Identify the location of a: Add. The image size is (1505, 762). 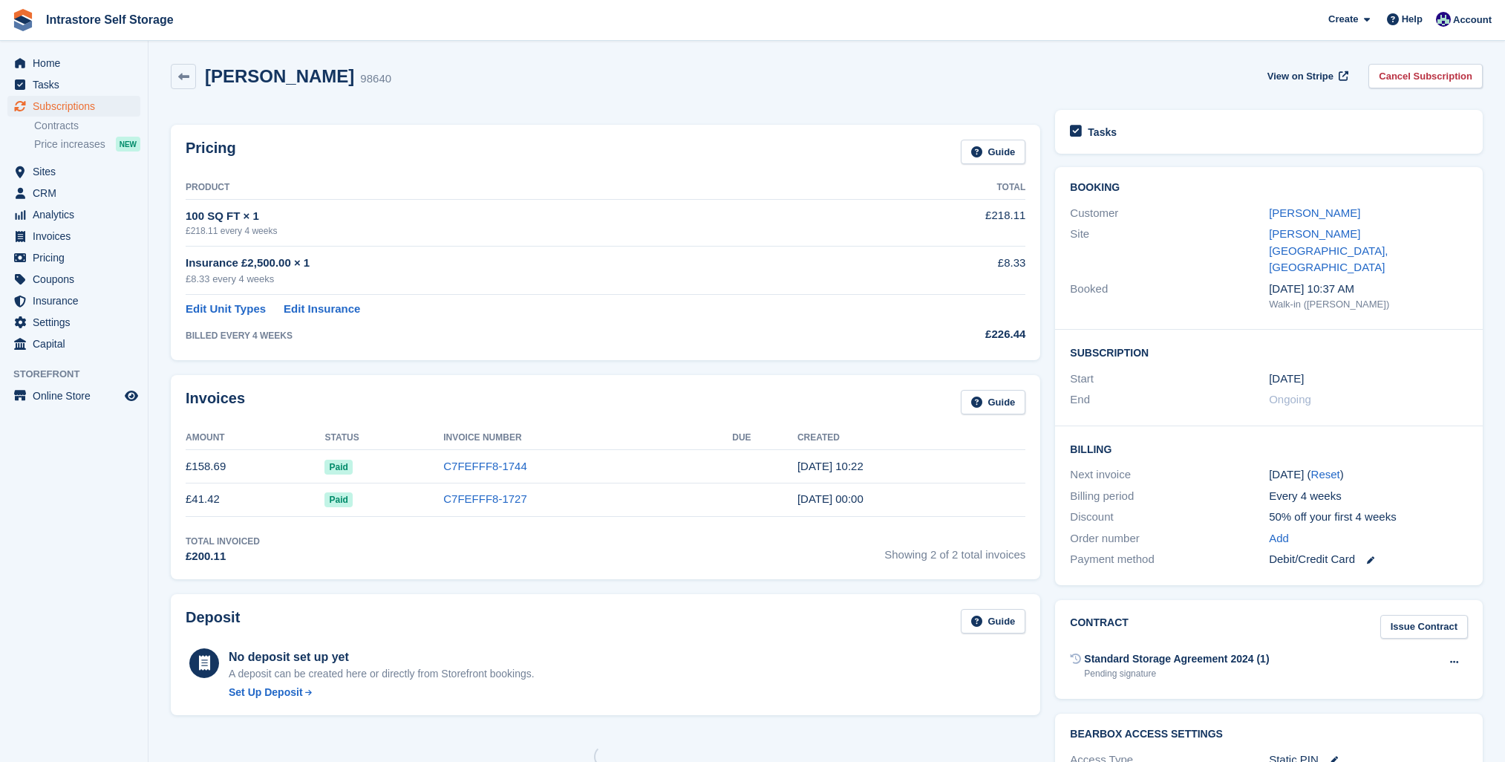
(1279, 538).